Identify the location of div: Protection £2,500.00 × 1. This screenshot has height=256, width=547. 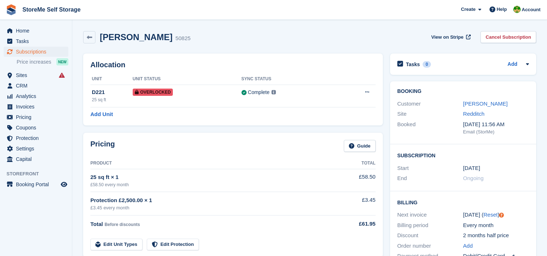
(214, 200).